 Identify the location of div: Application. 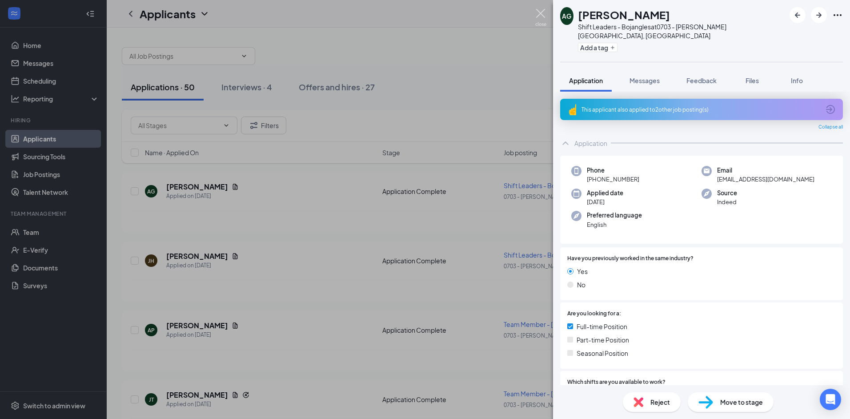
(591, 143).